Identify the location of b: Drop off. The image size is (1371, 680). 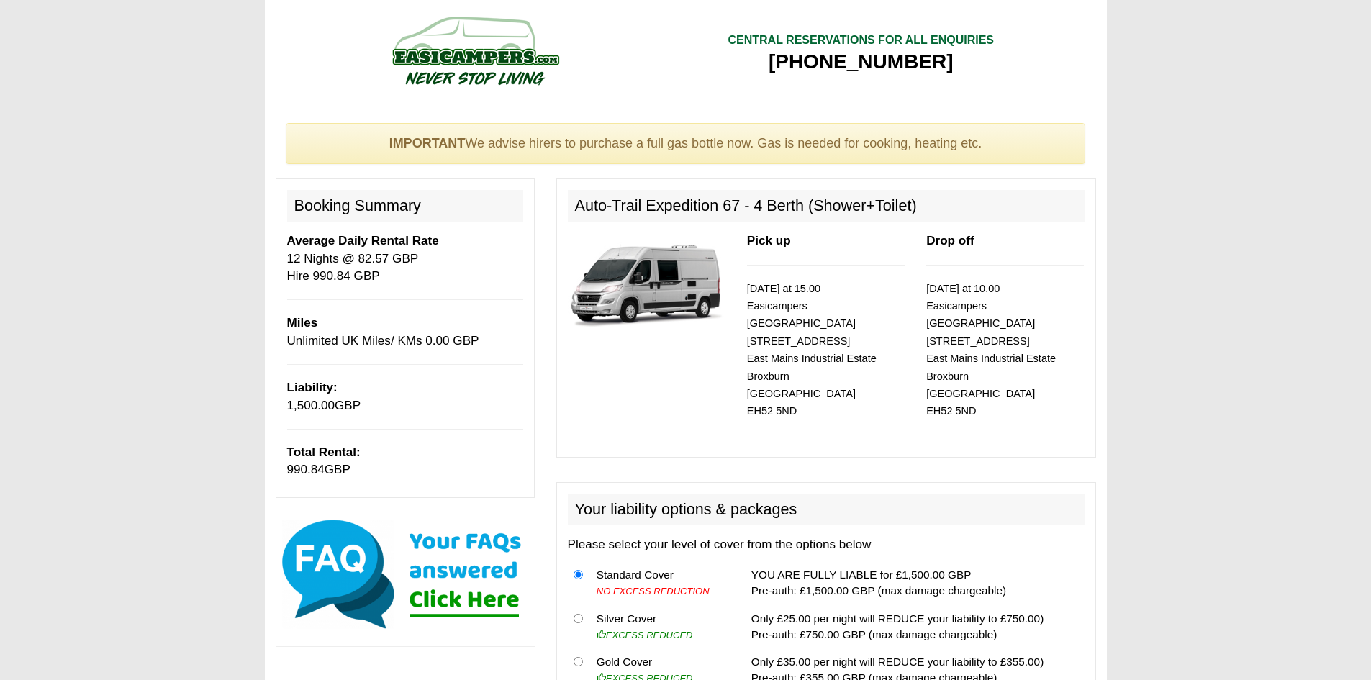
(950, 240).